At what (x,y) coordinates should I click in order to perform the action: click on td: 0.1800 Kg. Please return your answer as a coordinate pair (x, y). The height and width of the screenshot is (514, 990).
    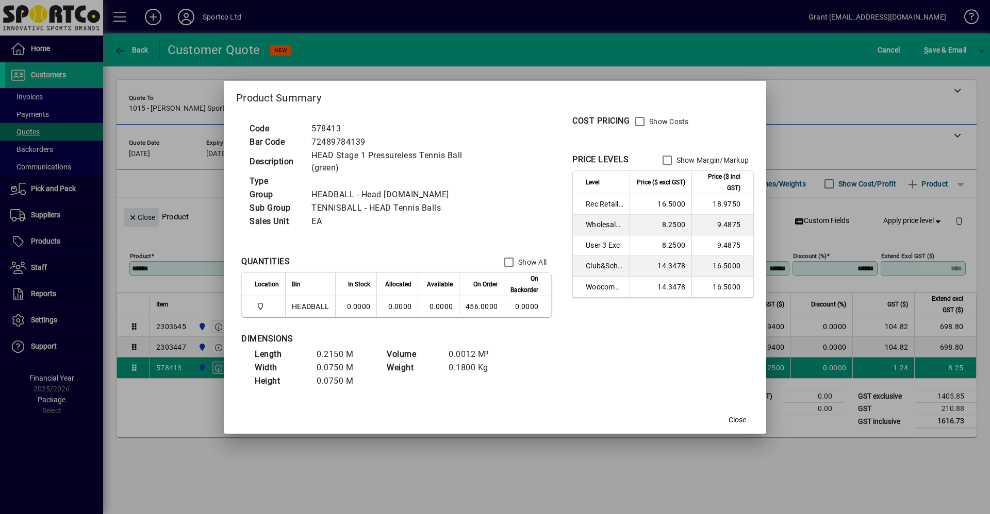
    Looking at the image, I should click on (474, 368).